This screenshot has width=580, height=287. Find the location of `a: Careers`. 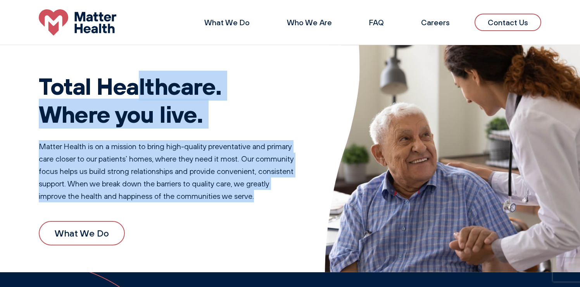

a: Careers is located at coordinates (436, 22).